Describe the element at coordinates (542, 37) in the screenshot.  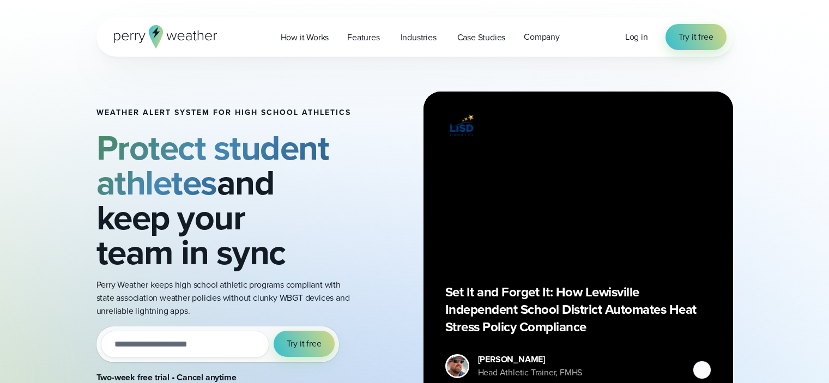
I see `span: Company` at that location.